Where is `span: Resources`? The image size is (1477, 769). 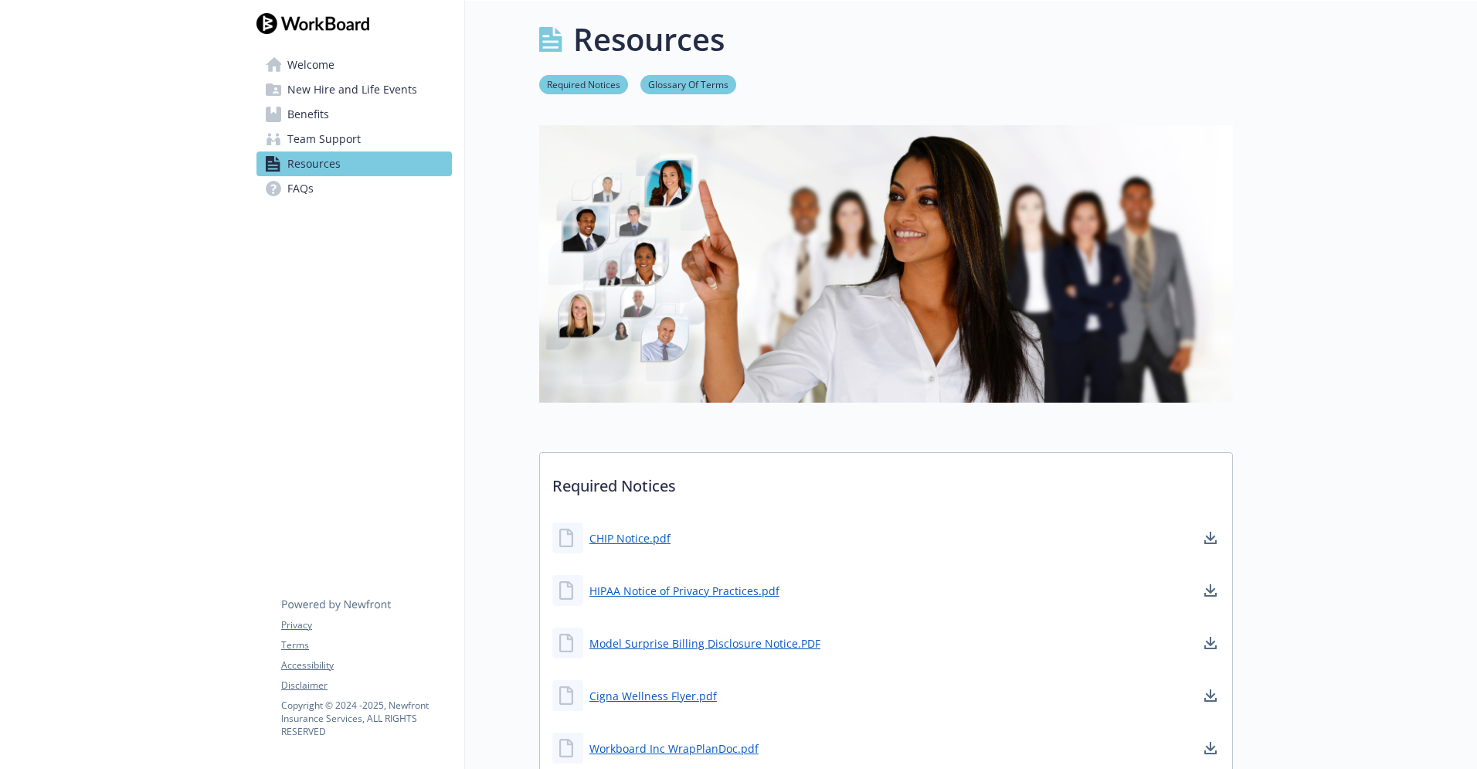 span: Resources is located at coordinates (314, 164).